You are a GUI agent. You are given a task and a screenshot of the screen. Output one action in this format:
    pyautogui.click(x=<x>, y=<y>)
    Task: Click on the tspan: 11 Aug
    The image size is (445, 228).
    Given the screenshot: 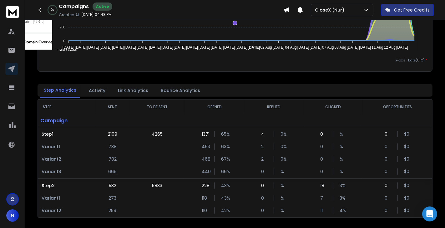 What is the action you would take?
    pyautogui.click(x=377, y=47)
    